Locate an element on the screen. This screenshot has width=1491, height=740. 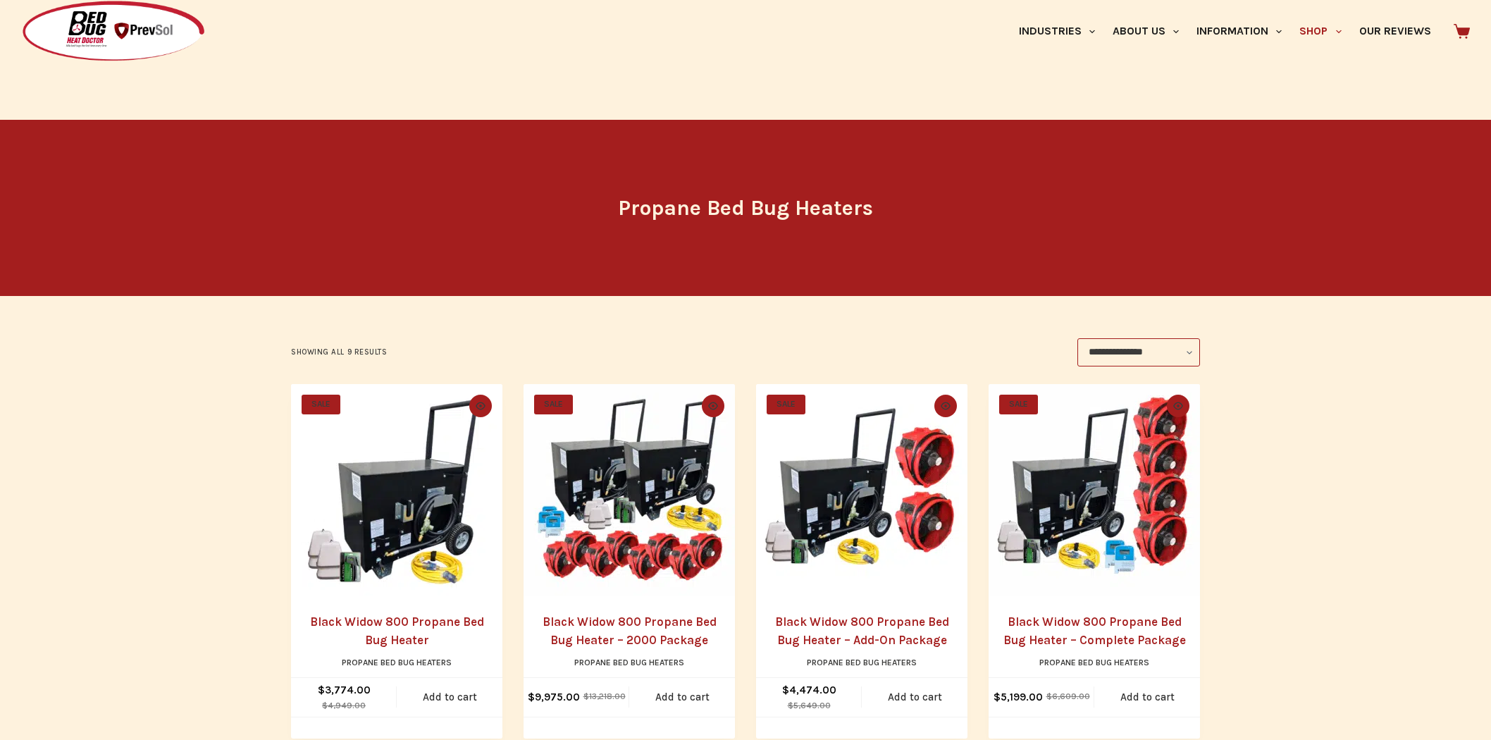
a: Add to cart: “Black Widow 800 Propane Bed Bug Heater” is located at coordinates (450, 697).